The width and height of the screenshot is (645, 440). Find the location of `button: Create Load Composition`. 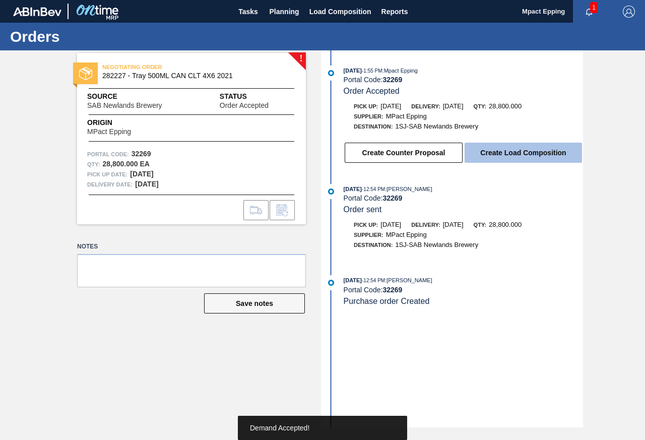

button: Create Load Composition is located at coordinates (523, 153).